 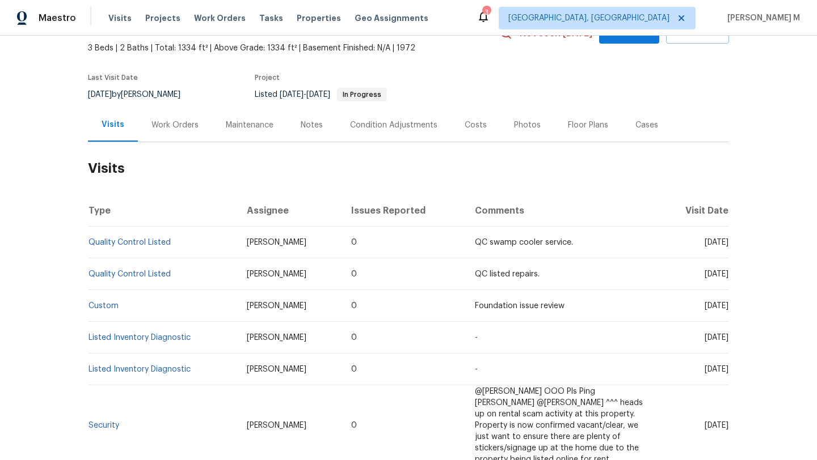 I want to click on div: Work Orders, so click(x=175, y=125).